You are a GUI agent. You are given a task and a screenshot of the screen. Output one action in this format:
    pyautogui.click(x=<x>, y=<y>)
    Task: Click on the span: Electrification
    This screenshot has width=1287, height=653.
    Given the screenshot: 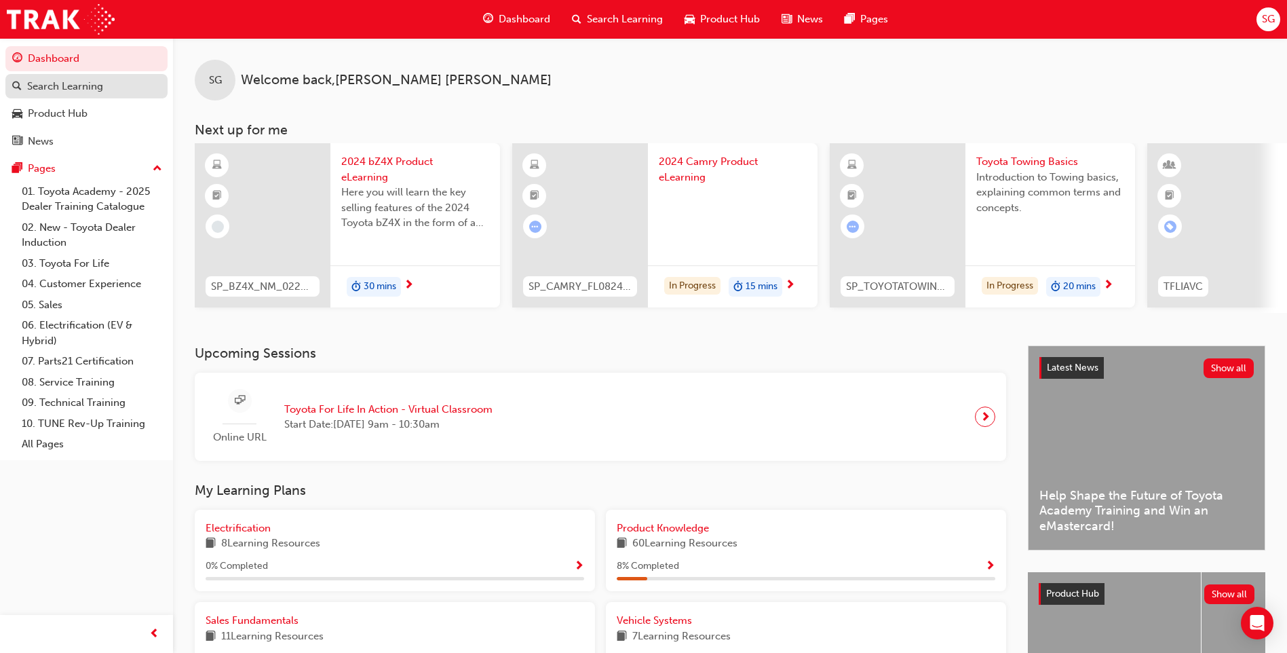 What is the action you would take?
    pyautogui.click(x=238, y=528)
    